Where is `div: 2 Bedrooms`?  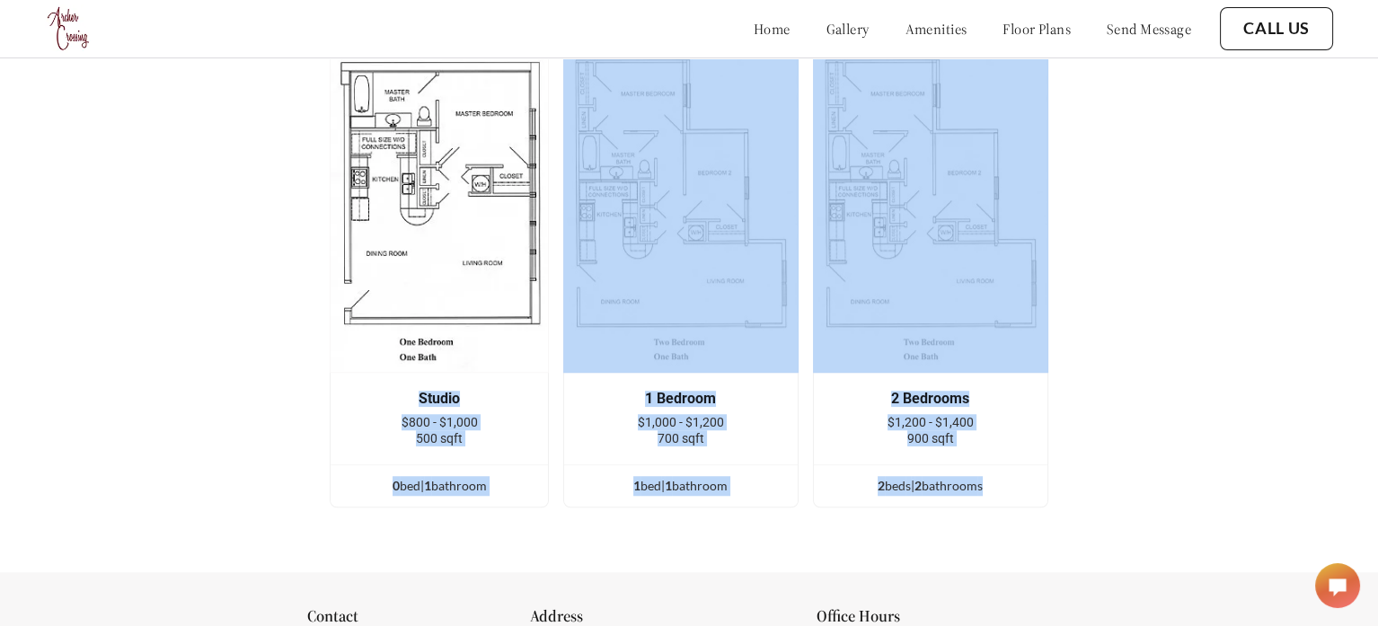 div: 2 Bedrooms is located at coordinates (931, 399).